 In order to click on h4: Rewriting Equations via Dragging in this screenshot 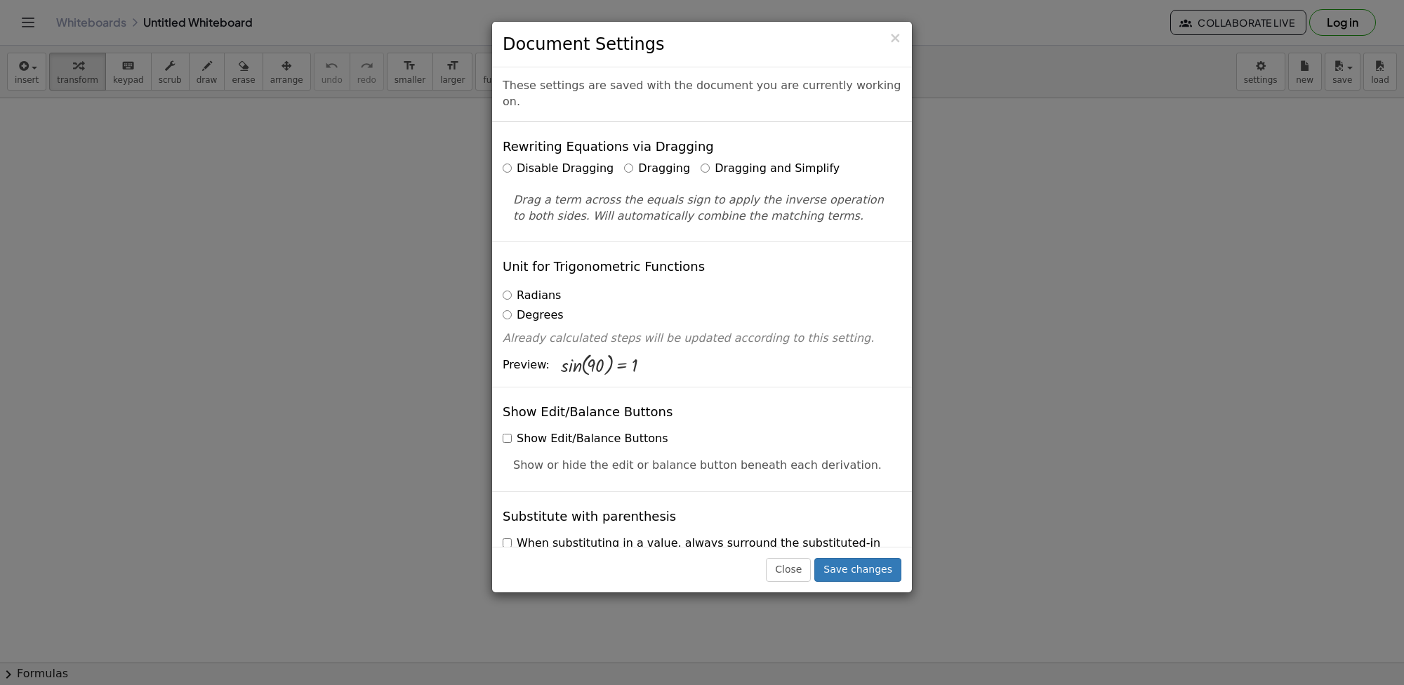, I will do `click(608, 147)`.